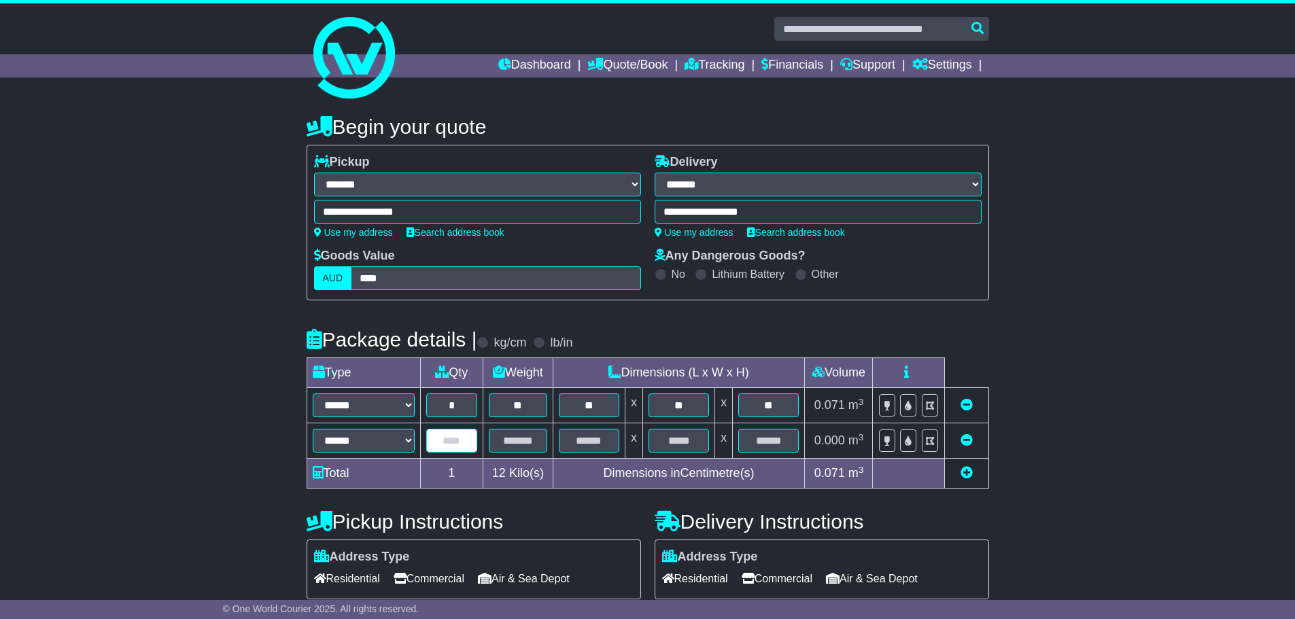 This screenshot has width=1295, height=619. I want to click on label: AUD, so click(333, 278).